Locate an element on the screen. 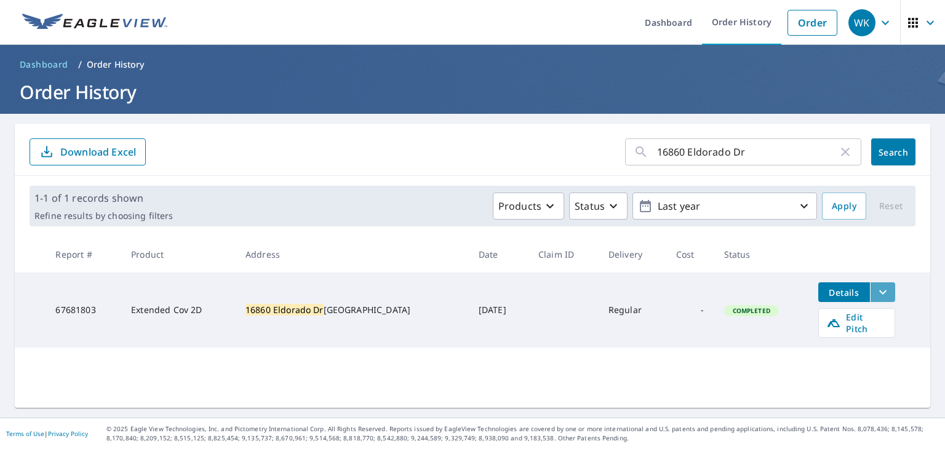 The width and height of the screenshot is (945, 449). th: Date is located at coordinates (498, 254).